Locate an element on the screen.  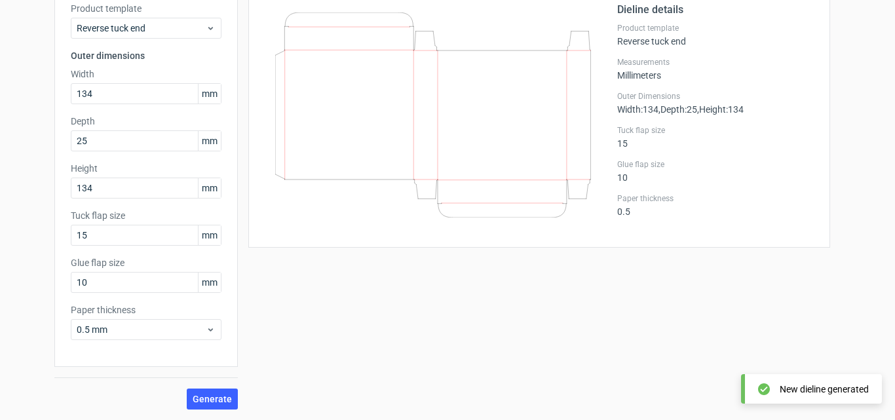
span: , Depth : 25 is located at coordinates (678, 109).